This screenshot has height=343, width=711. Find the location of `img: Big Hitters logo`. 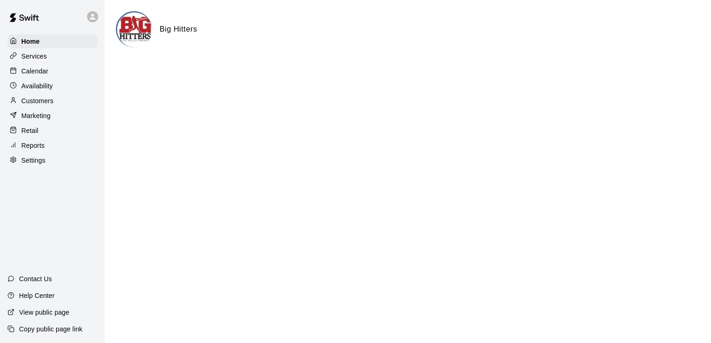

img: Big Hitters logo is located at coordinates (134, 30).